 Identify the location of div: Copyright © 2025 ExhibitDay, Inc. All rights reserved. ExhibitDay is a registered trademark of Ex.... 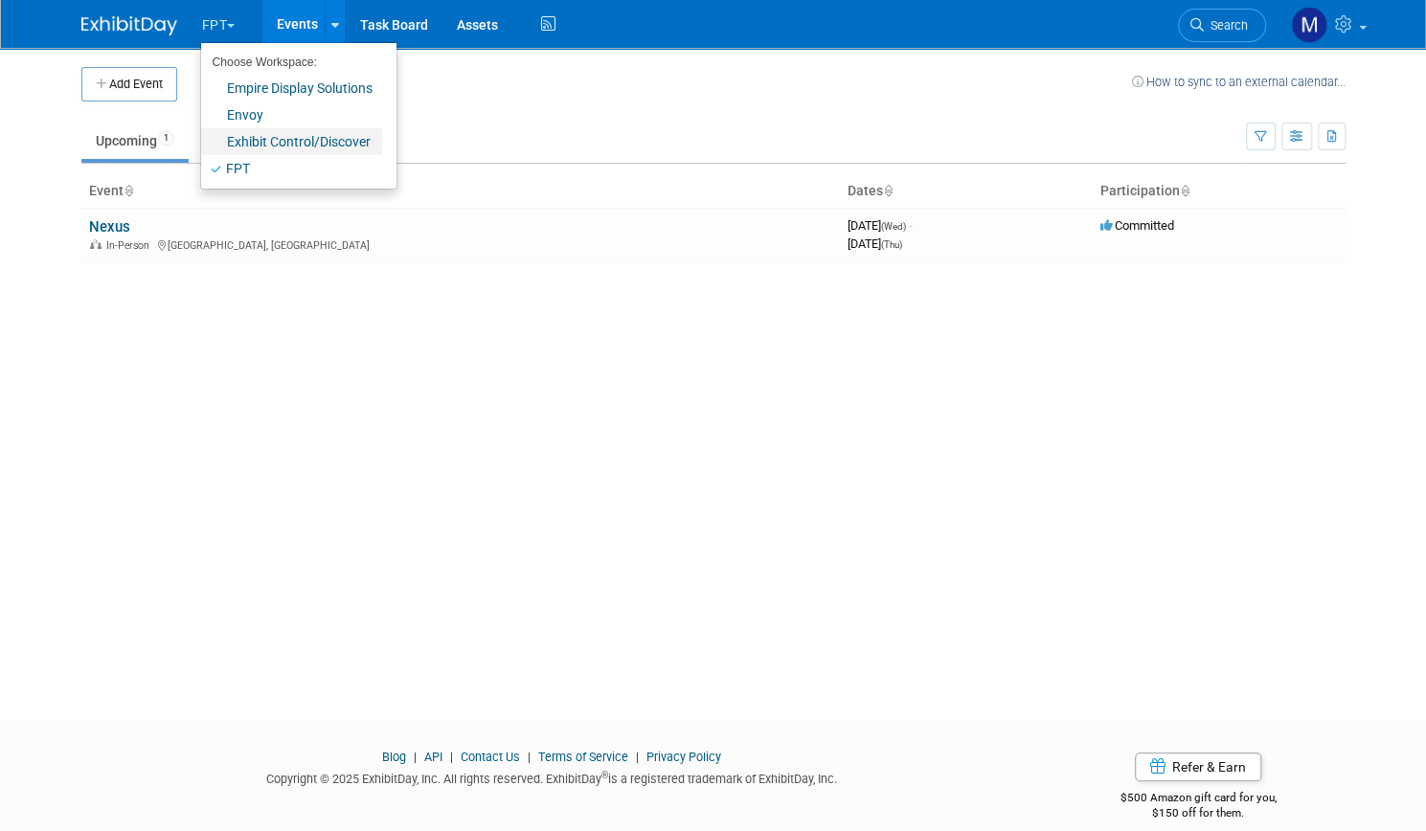
(552, 777).